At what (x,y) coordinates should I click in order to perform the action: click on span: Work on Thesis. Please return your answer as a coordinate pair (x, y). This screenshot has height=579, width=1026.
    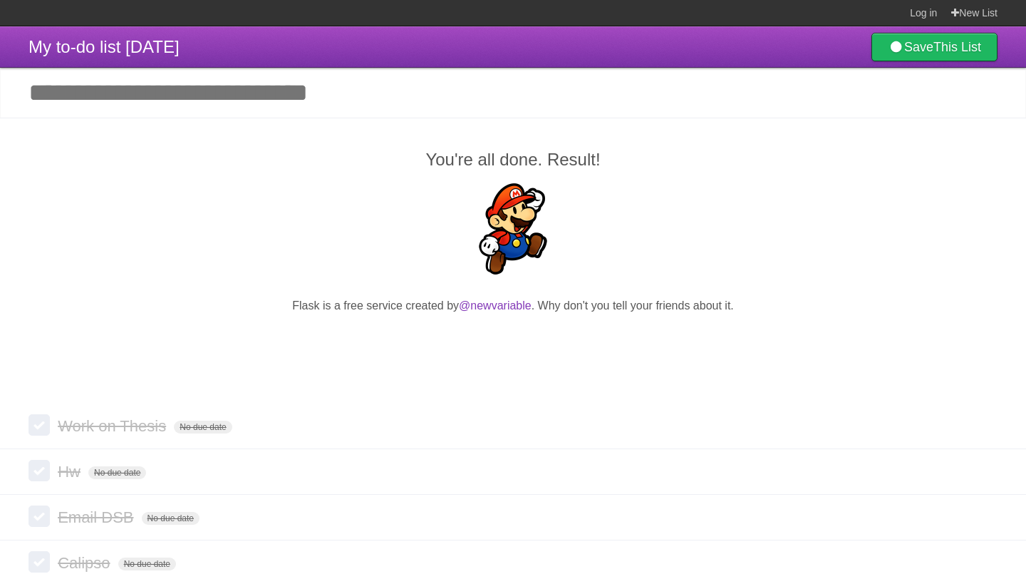
    Looking at the image, I should click on (113, 425).